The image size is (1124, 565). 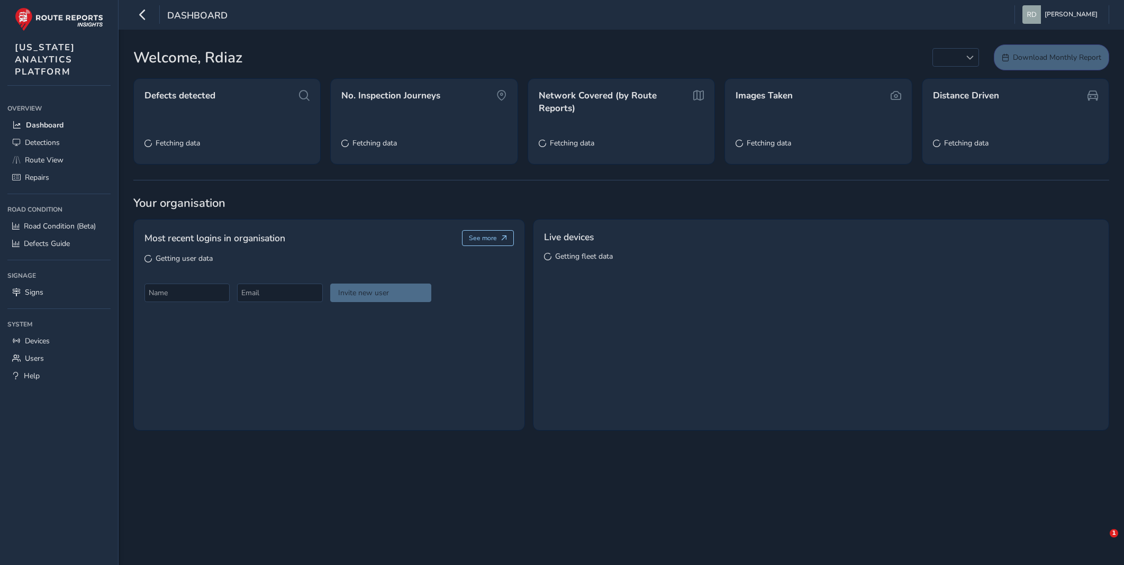 What do you see at coordinates (59, 160) in the screenshot?
I see `a: Route View` at bounding box center [59, 160].